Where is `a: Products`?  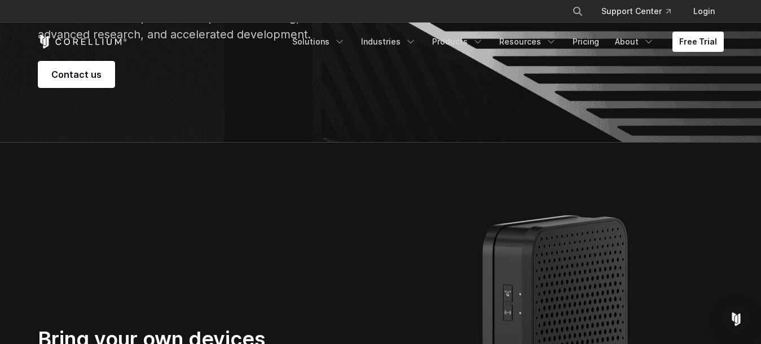 a: Products is located at coordinates (457, 42).